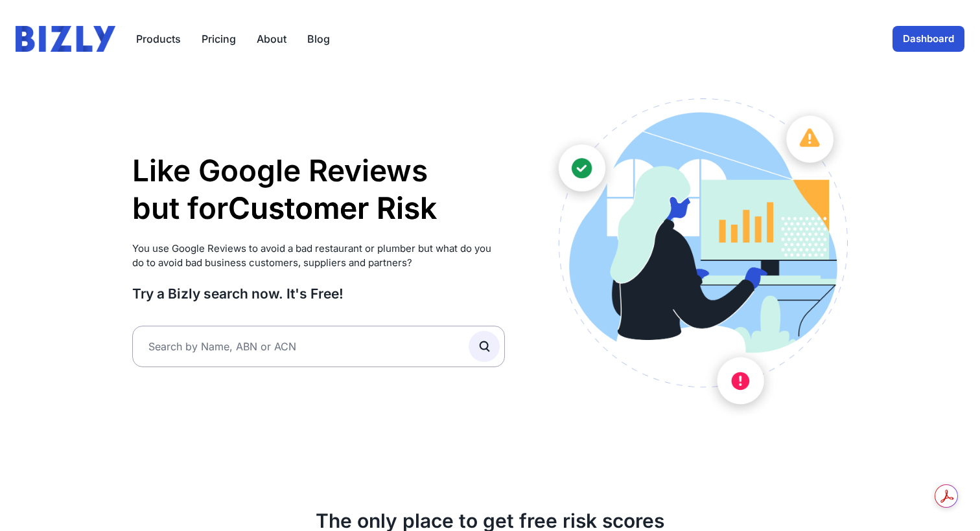 The image size is (980, 531). Describe the element at coordinates (272, 39) in the screenshot. I see `a: About` at that location.